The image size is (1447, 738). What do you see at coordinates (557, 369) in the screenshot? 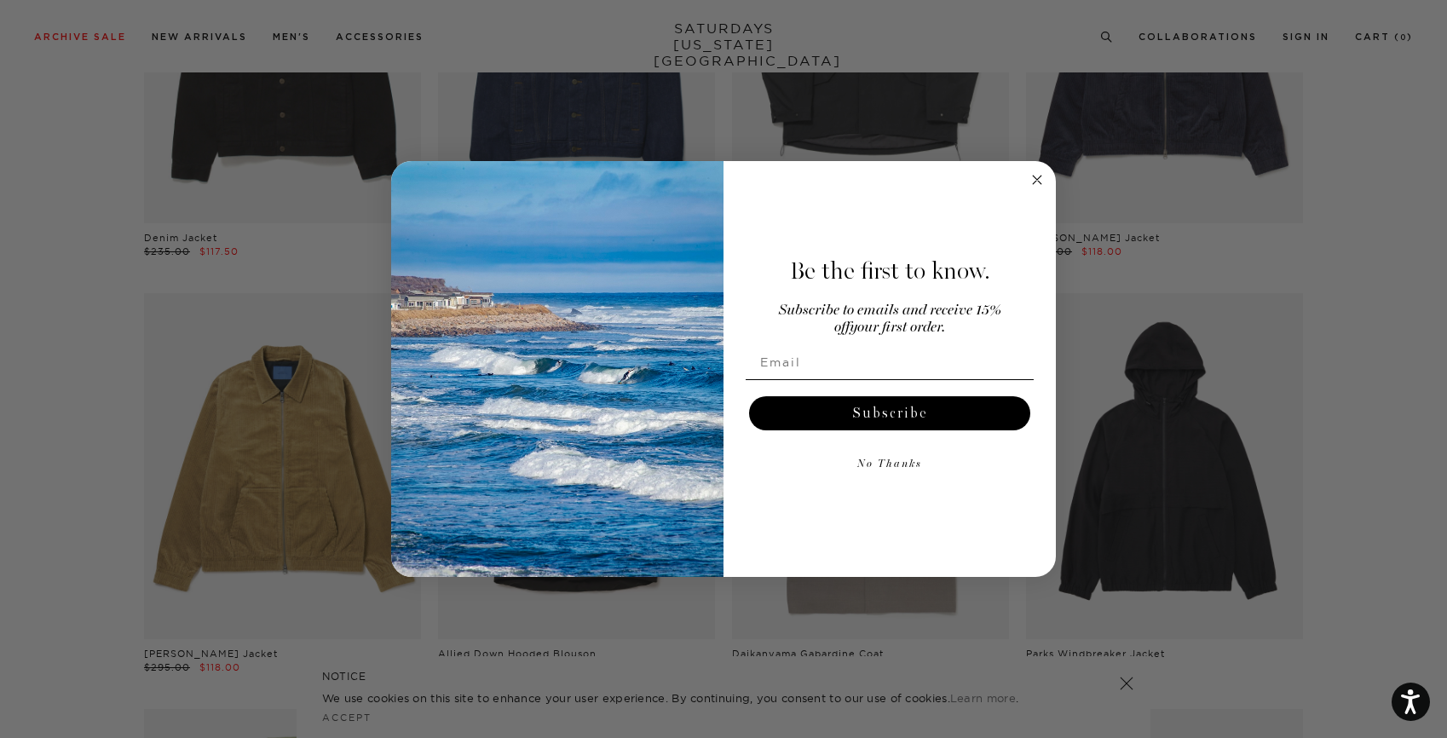
I see `img: 125c788d-000d-4f3e-b05a-1b92b2a23ec9.jpeg` at bounding box center [557, 369].